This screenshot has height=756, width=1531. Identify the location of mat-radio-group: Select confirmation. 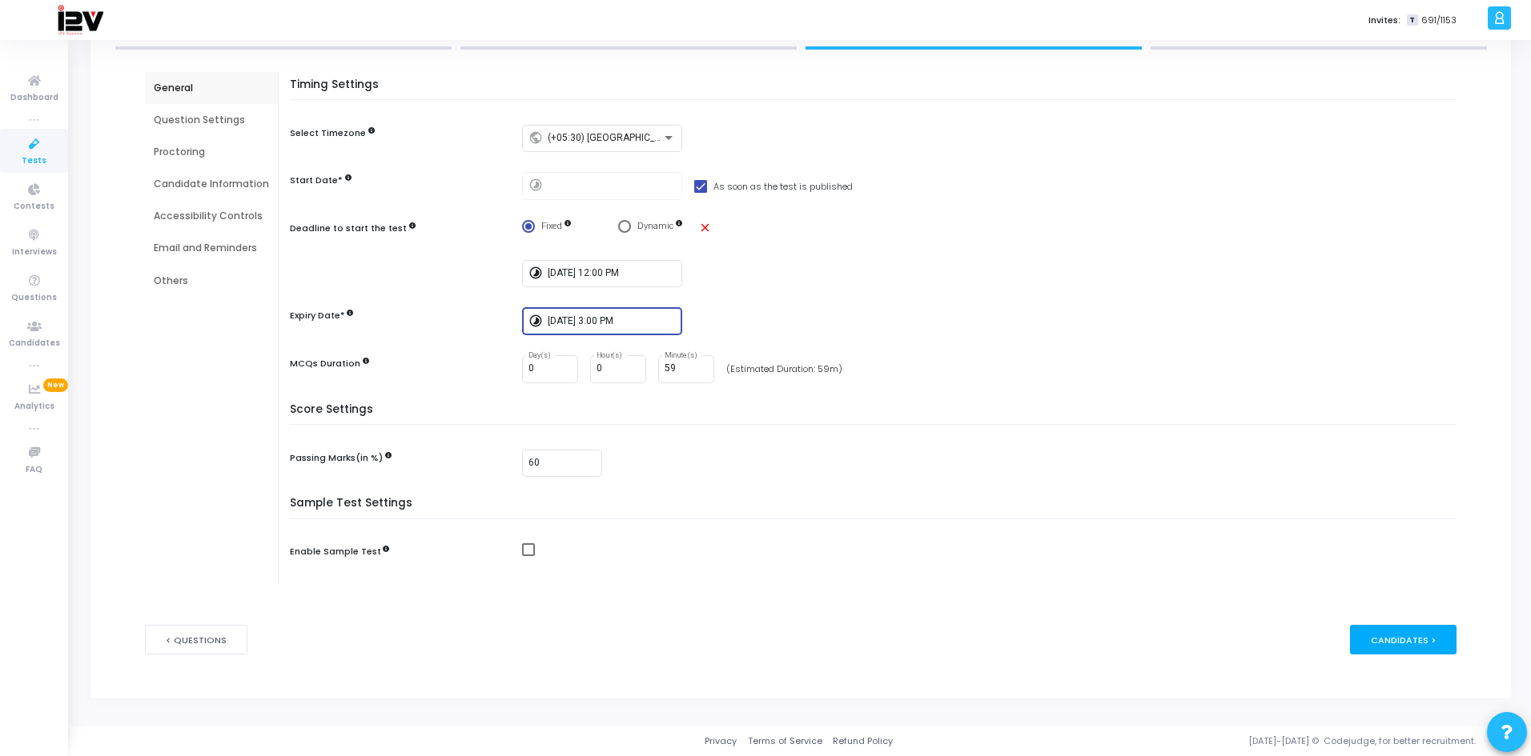
(602, 227).